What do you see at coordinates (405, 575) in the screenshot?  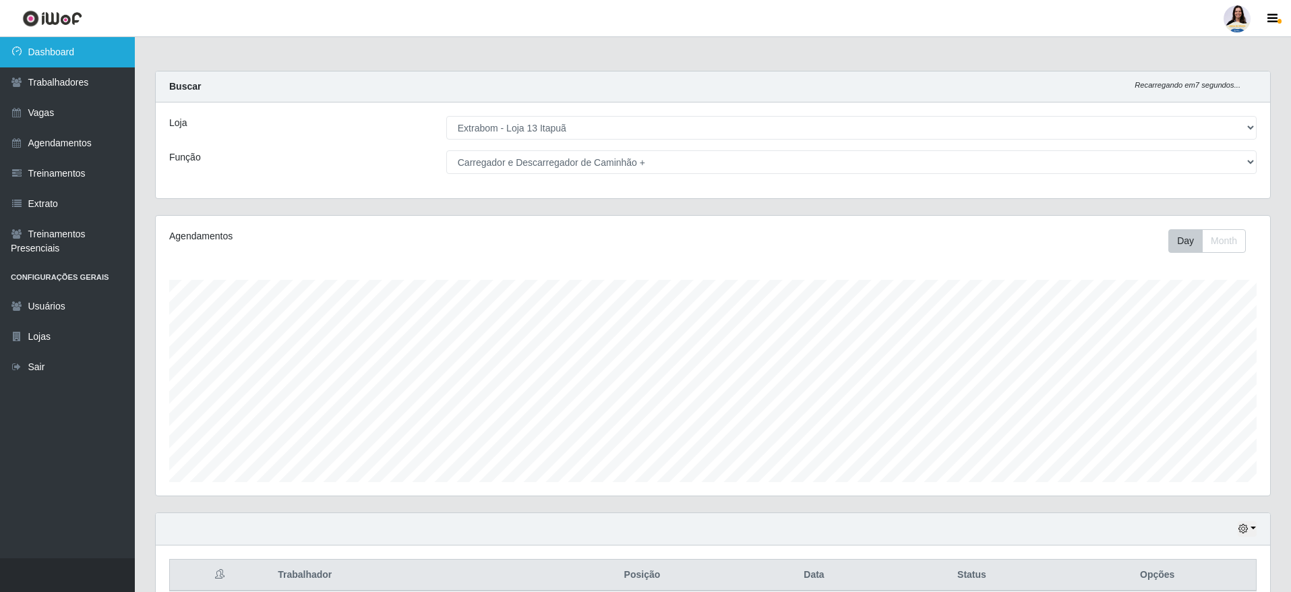 I see `th: Trabalhador` at bounding box center [405, 575].